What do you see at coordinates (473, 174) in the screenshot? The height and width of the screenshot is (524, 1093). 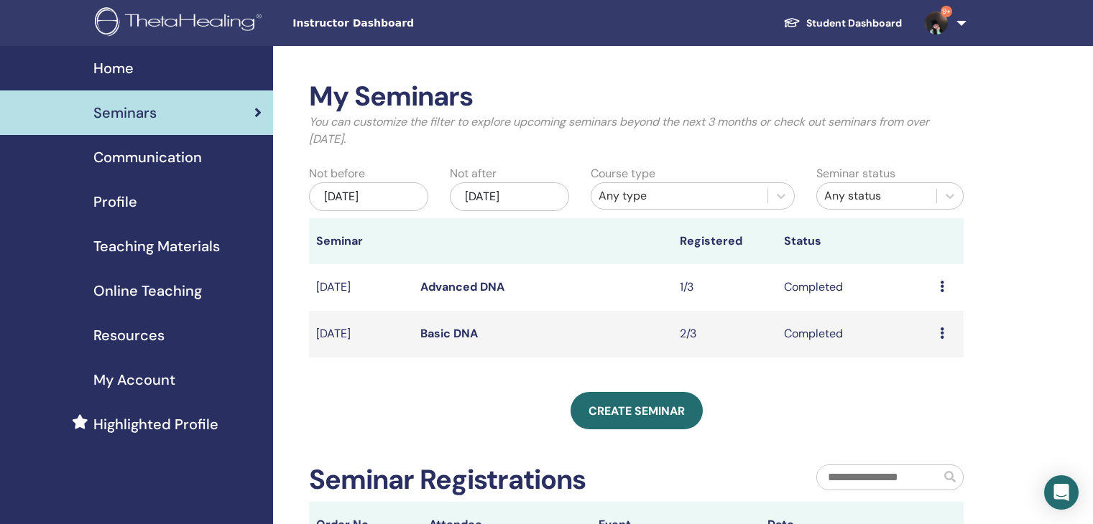 I see `label: Not after` at bounding box center [473, 174].